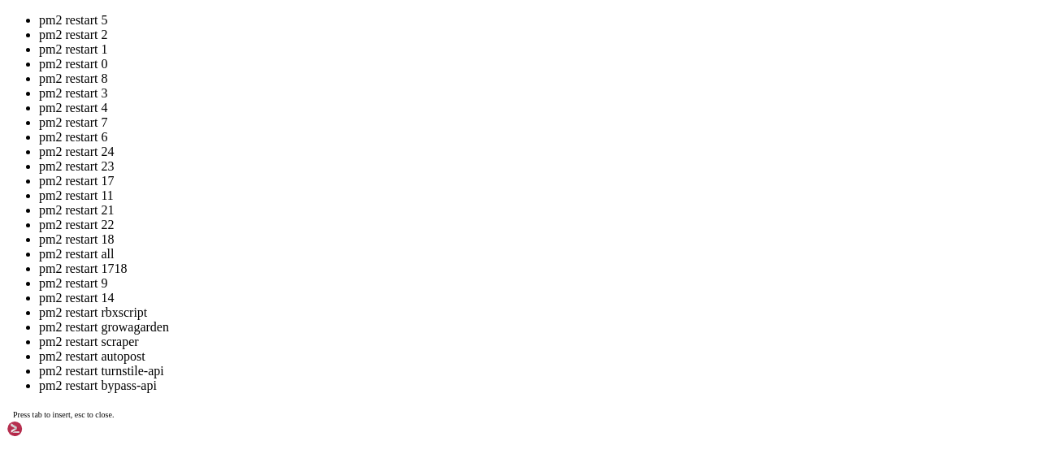 Image resolution: width=1040 pixels, height=454 pixels. Describe the element at coordinates (23, 217) in the screenshot. I see `span: 2` at that location.